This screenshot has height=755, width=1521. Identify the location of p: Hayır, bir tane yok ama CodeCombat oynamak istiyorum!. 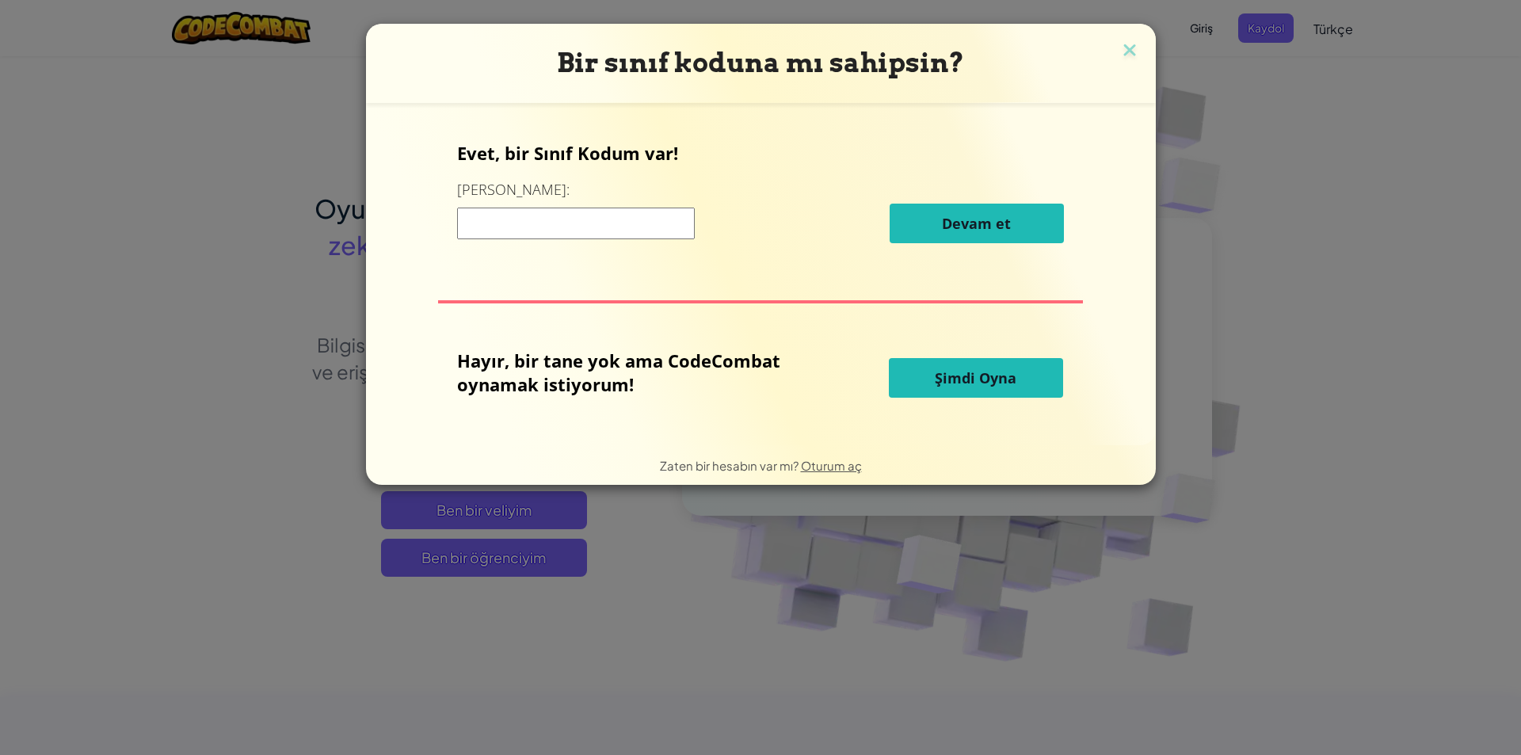
(633, 372).